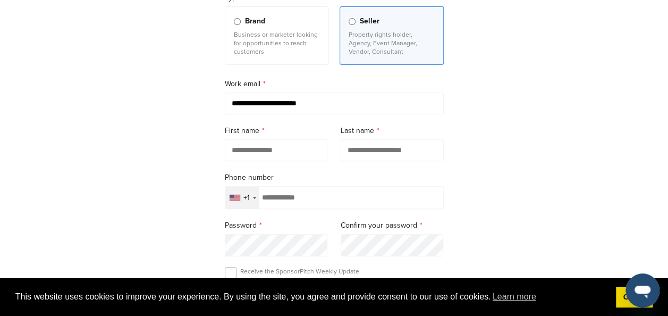  I want to click on a: learn more about cookies, so click(515, 297).